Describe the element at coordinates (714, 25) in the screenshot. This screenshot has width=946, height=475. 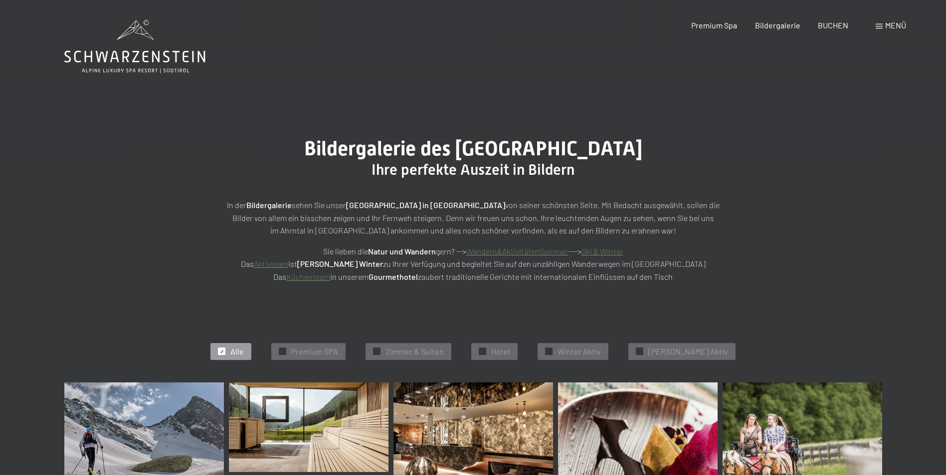
I see `a: Premium Spa` at that location.